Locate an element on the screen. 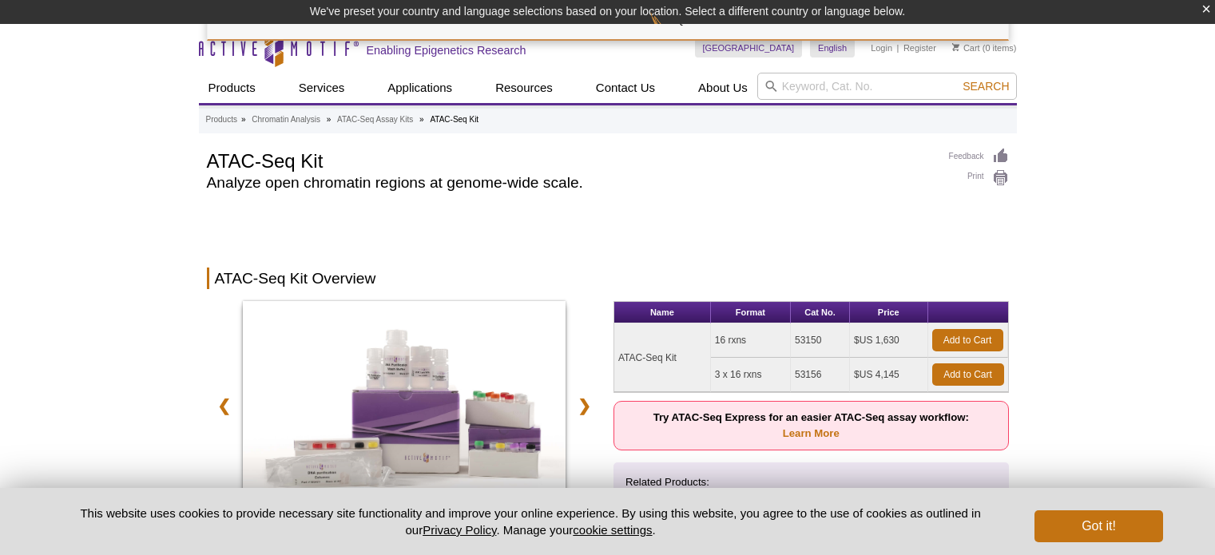  a: English is located at coordinates (832, 48).